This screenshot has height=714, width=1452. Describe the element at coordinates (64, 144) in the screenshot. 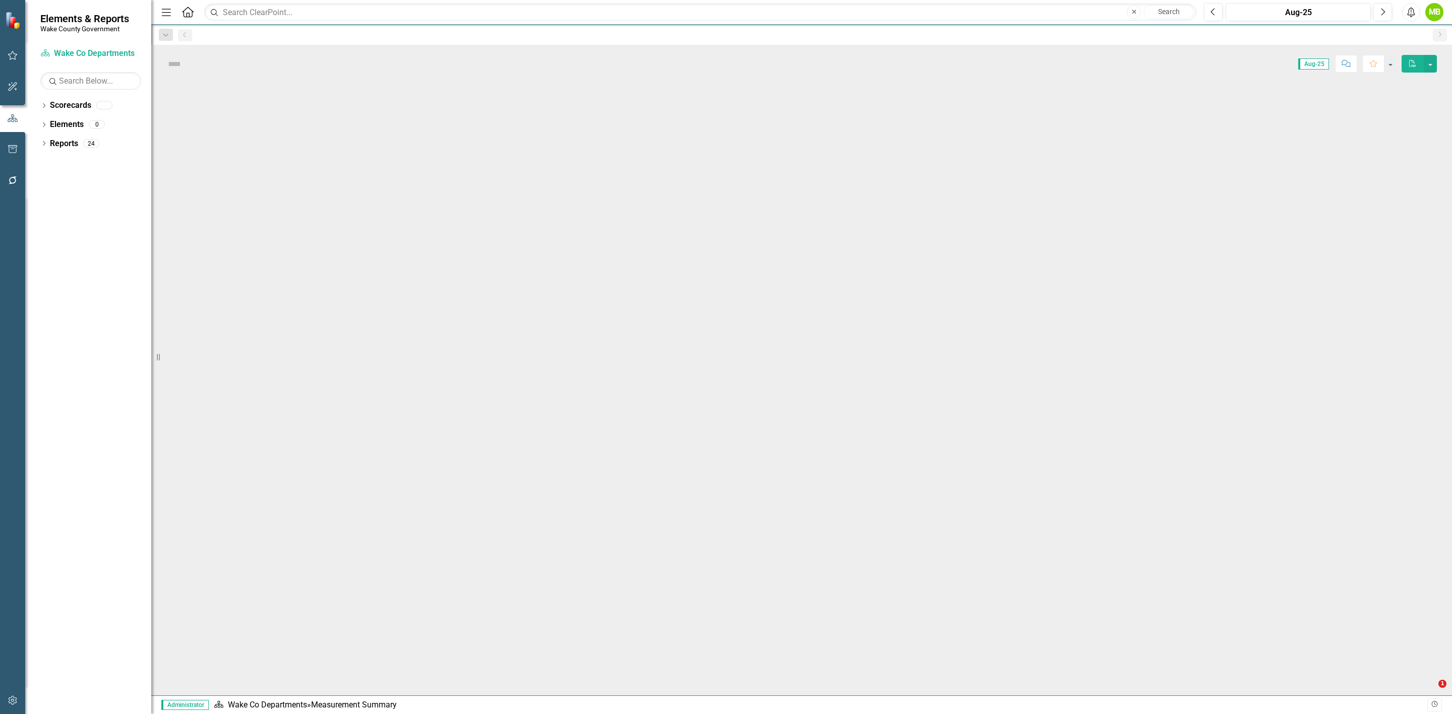

I see `a: Reports` at that location.